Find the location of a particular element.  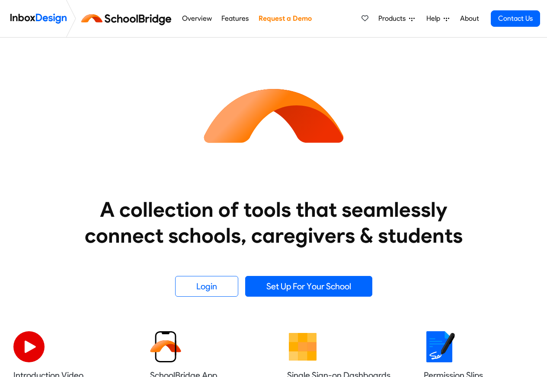

a: Help is located at coordinates (437, 19).